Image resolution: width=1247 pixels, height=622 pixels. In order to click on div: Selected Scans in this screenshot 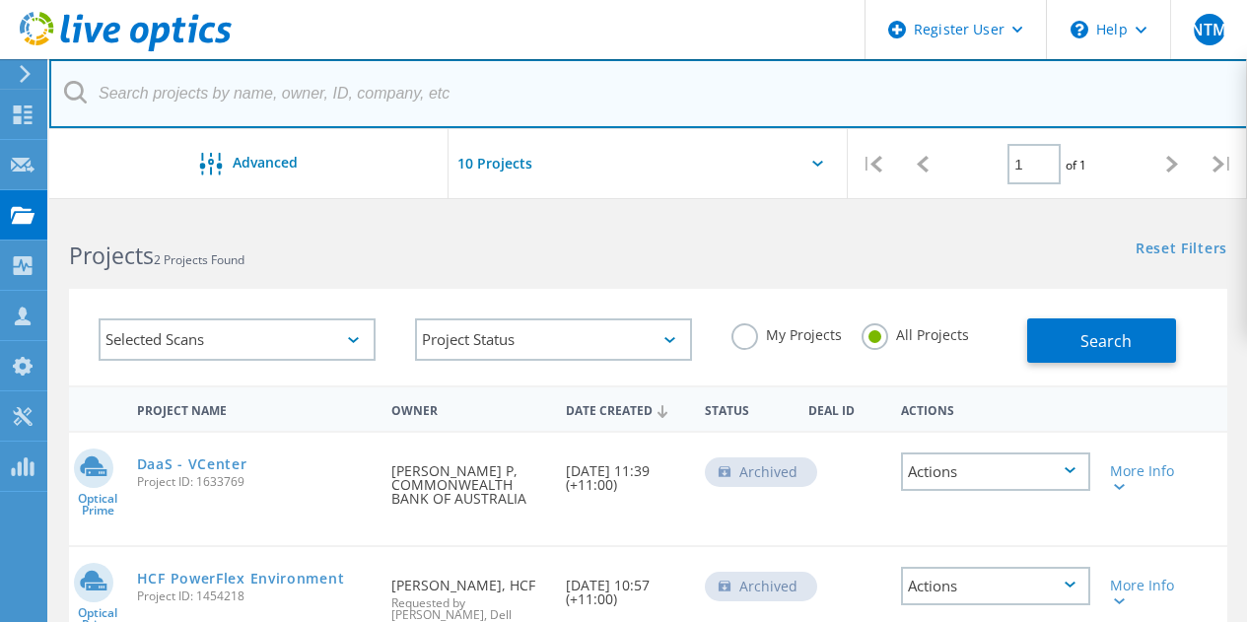, I will do `click(237, 339)`.